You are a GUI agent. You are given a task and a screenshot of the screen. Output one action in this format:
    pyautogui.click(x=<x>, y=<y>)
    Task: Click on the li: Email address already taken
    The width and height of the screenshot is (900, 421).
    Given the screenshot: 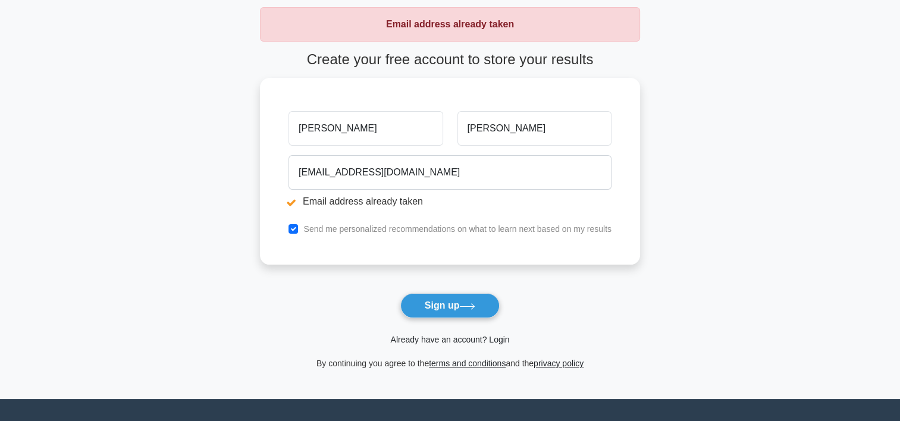 What is the action you would take?
    pyautogui.click(x=450, y=202)
    